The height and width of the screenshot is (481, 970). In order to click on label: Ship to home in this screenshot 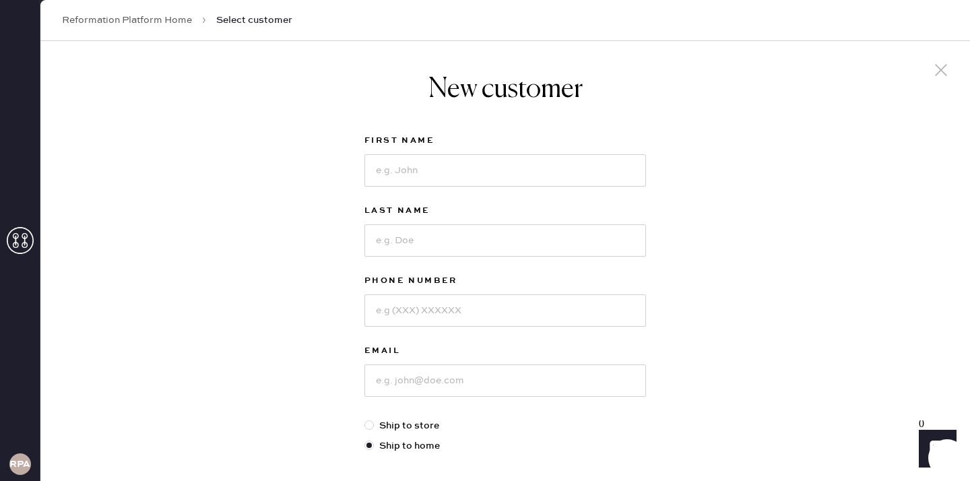, I will do `click(505, 446)`.